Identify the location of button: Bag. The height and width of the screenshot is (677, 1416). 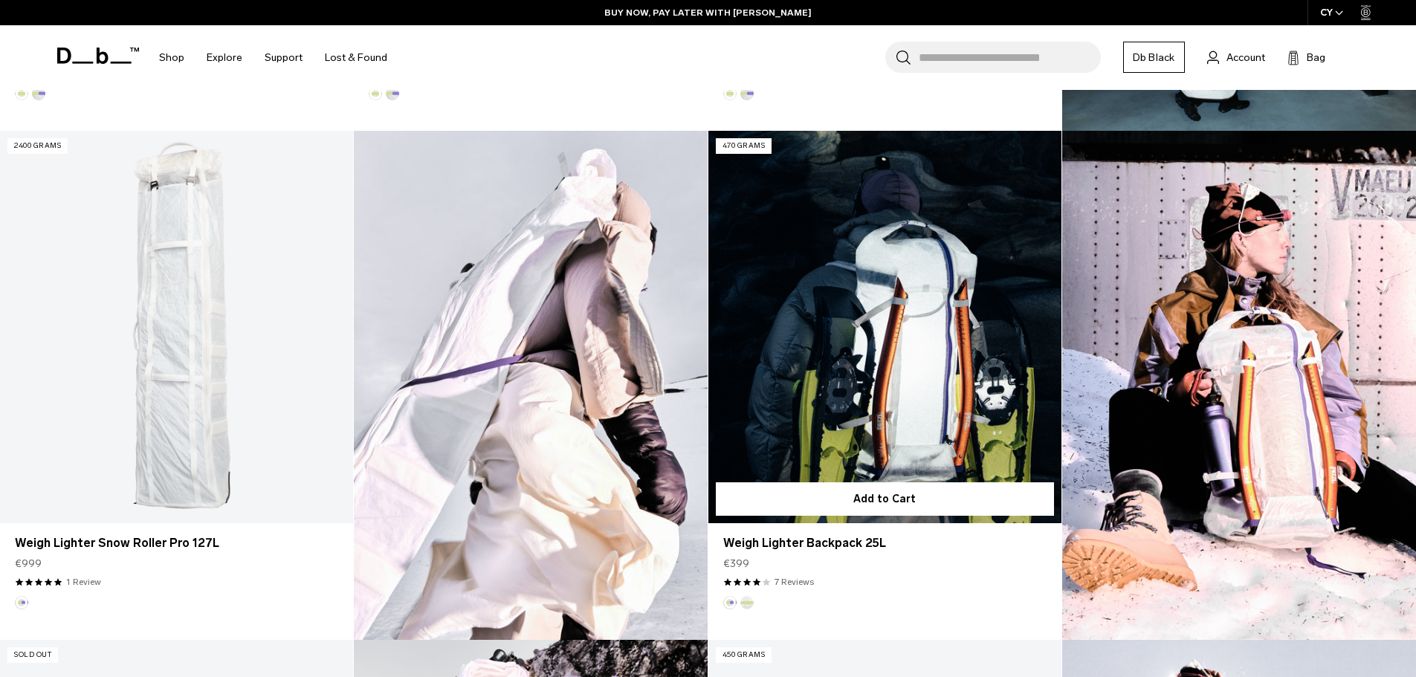
(1306, 57).